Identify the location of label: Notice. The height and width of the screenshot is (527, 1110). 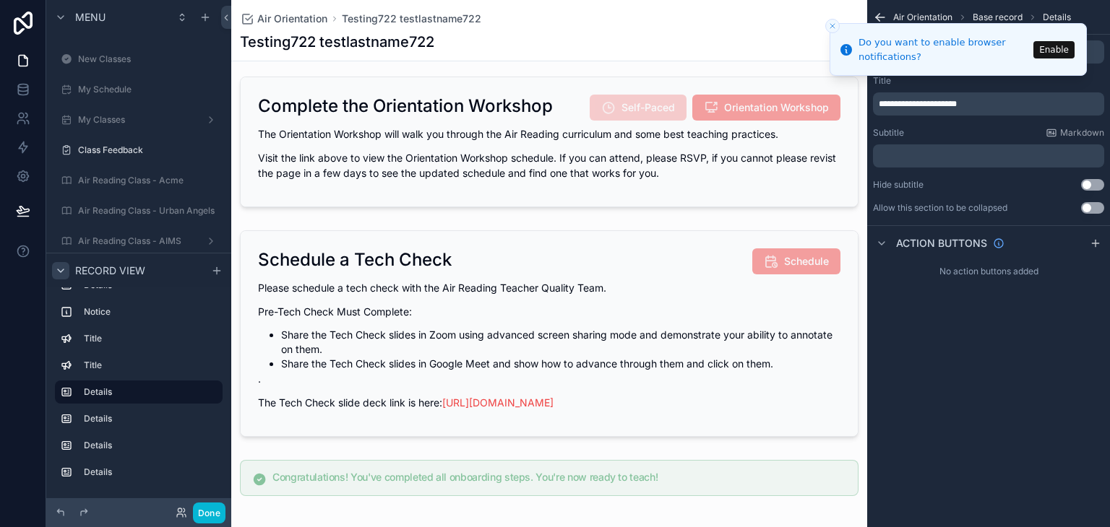
(150, 312).